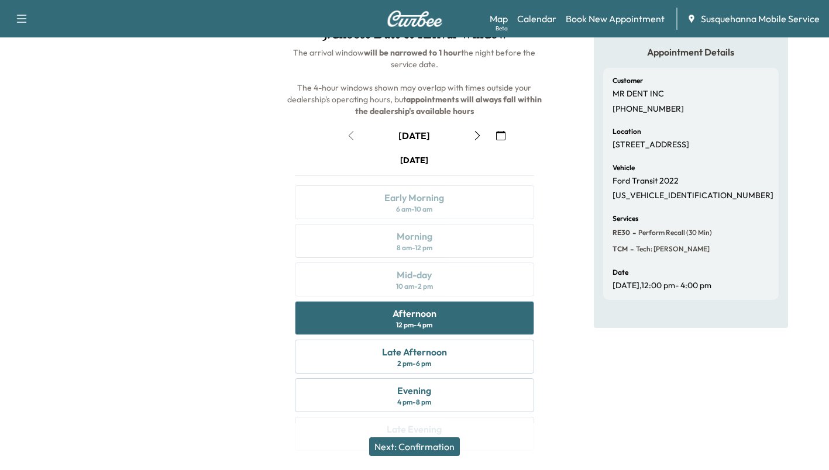 The width and height of the screenshot is (829, 470). What do you see at coordinates (414, 447) in the screenshot?
I see `button: Next: Confirmation` at bounding box center [414, 447].